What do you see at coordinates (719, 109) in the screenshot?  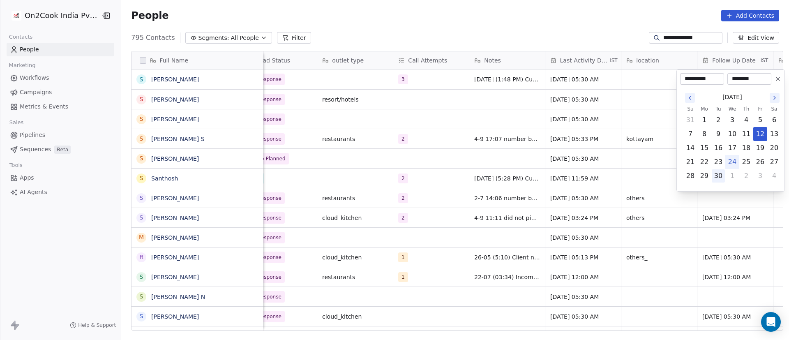 I see `th: Tuesday` at bounding box center [719, 109].